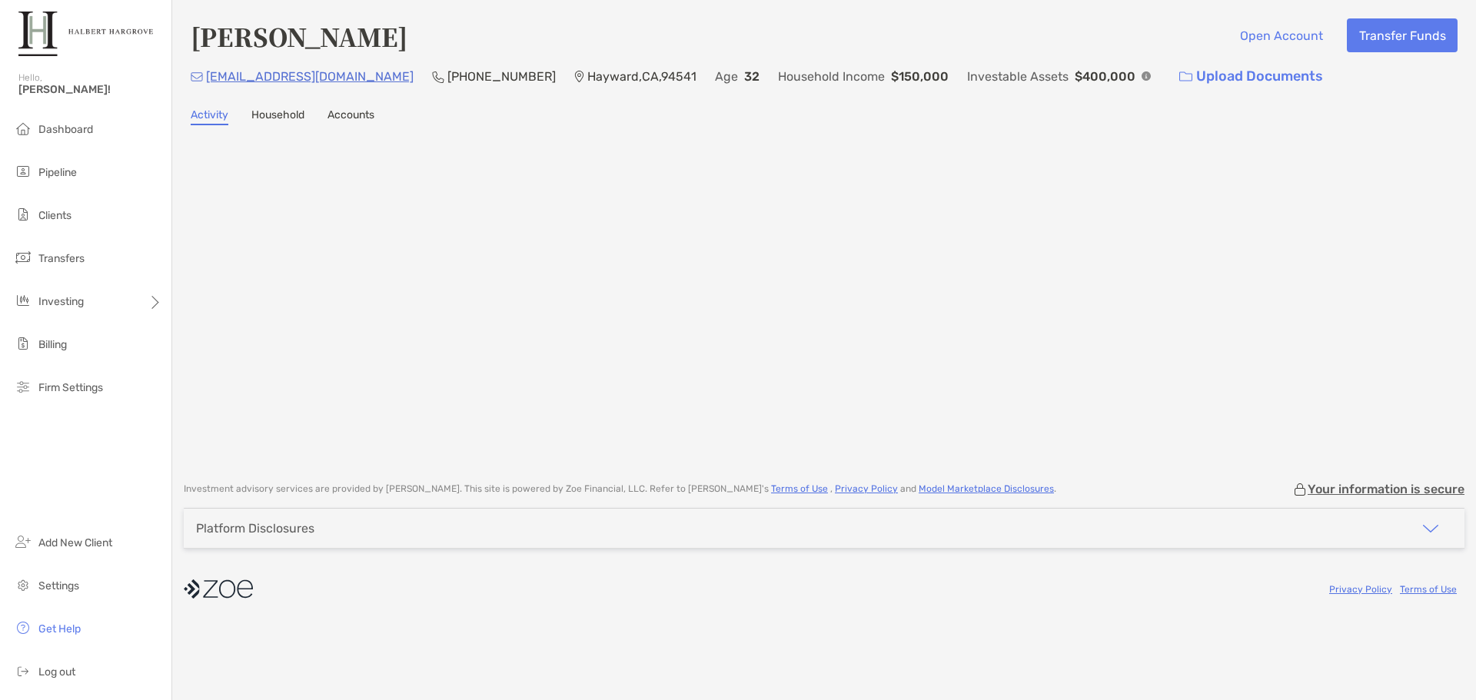  I want to click on span: Firm Settings, so click(71, 388).